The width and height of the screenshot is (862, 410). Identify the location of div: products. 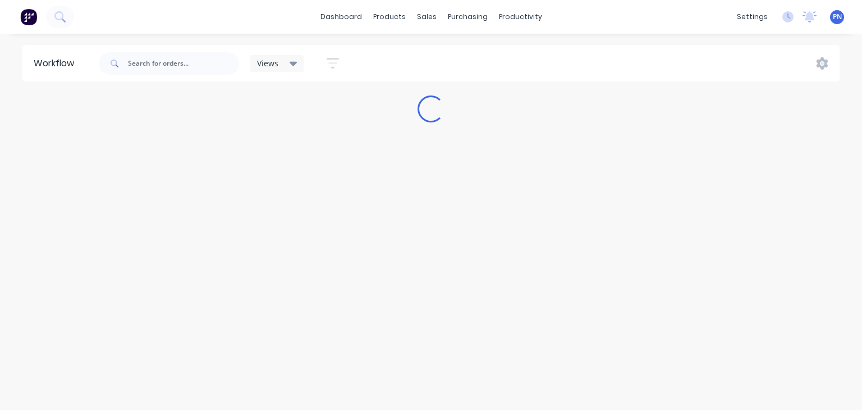
(389, 17).